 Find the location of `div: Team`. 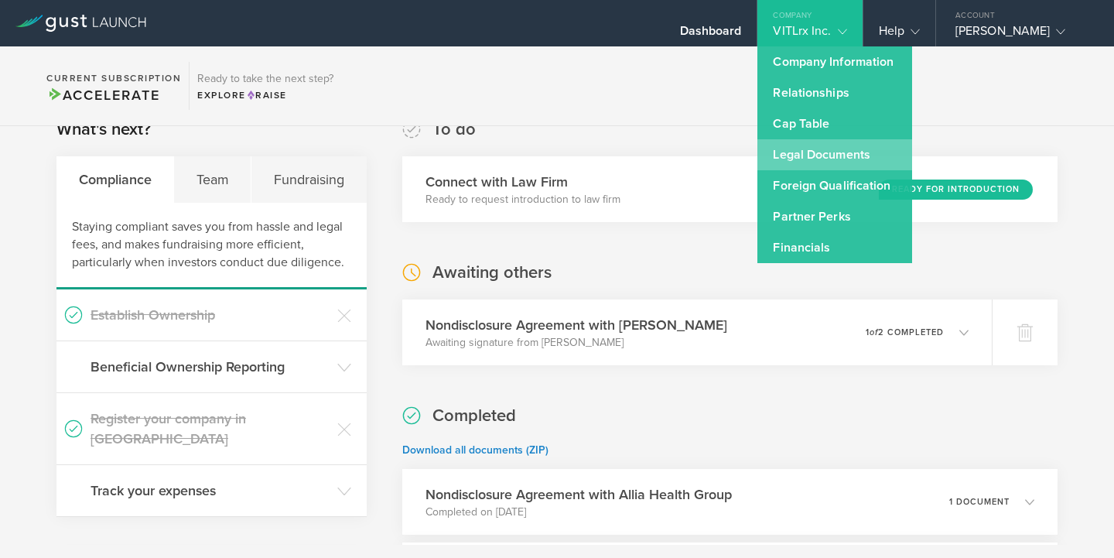

div: Team is located at coordinates (213, 179).